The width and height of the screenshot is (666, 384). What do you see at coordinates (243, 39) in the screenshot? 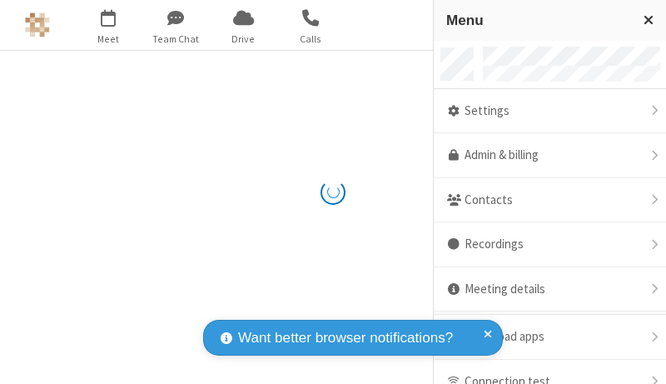
I see `span: Drive` at bounding box center [243, 39].